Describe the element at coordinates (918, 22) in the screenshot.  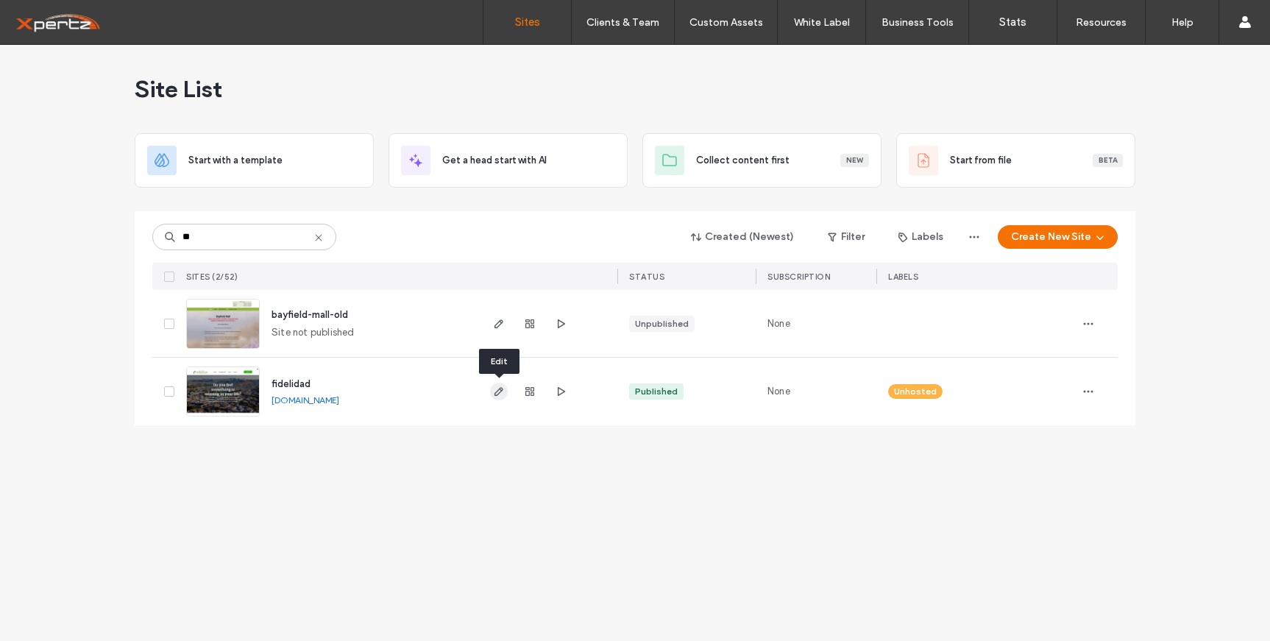
I see `label: Business Tools` at that location.